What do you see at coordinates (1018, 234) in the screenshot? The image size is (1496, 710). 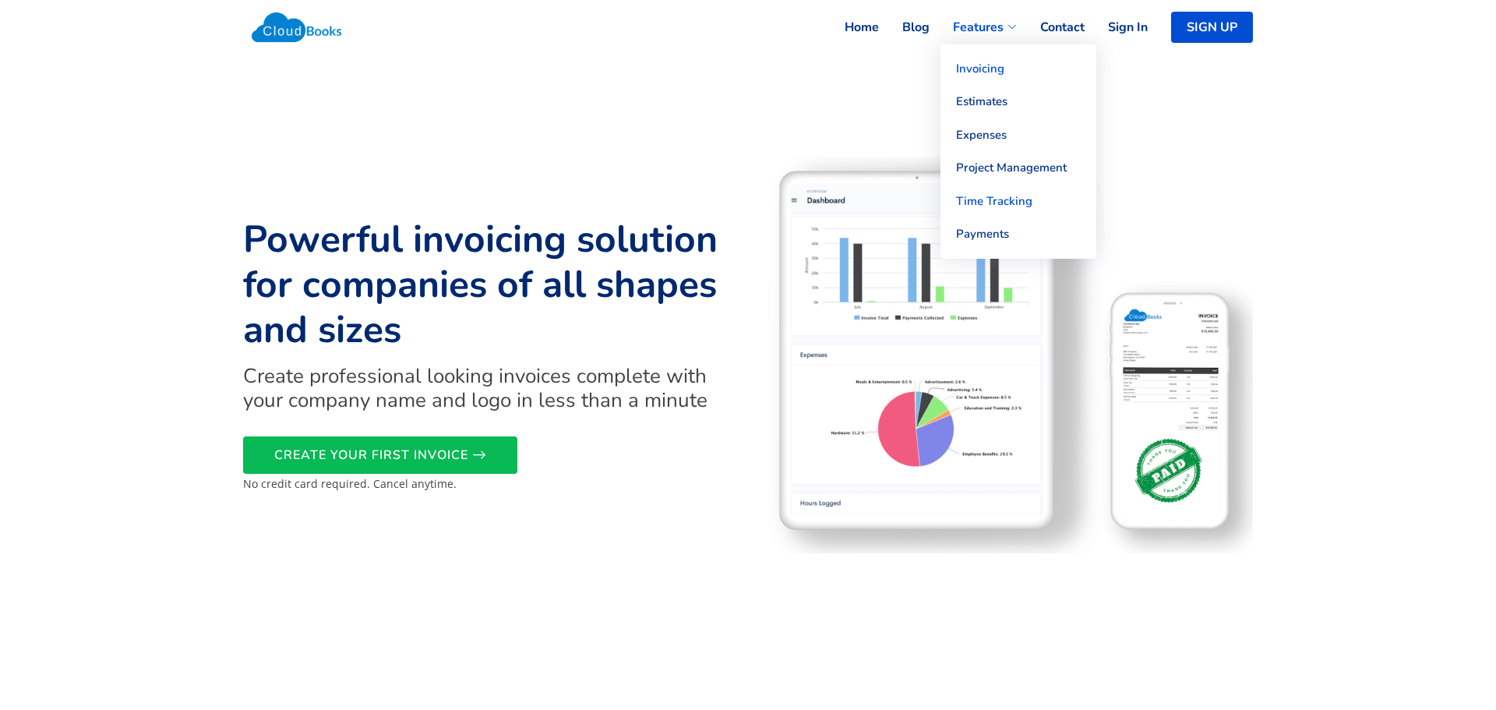 I see `a: Payments` at bounding box center [1018, 234].